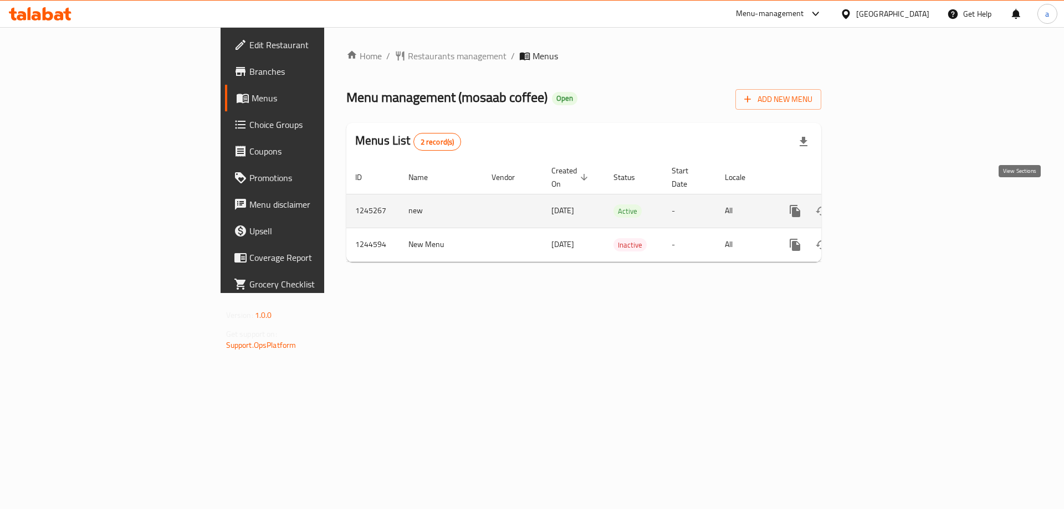  Describe the element at coordinates (311, 98) in the screenshot. I see `a: Menus` at that location.